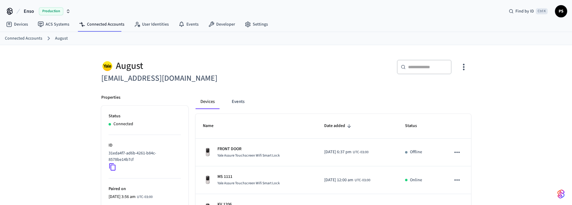 This screenshot has height=205, width=572. What do you see at coordinates (53, 24) in the screenshot?
I see `a: ACS Systems` at bounding box center [53, 24].